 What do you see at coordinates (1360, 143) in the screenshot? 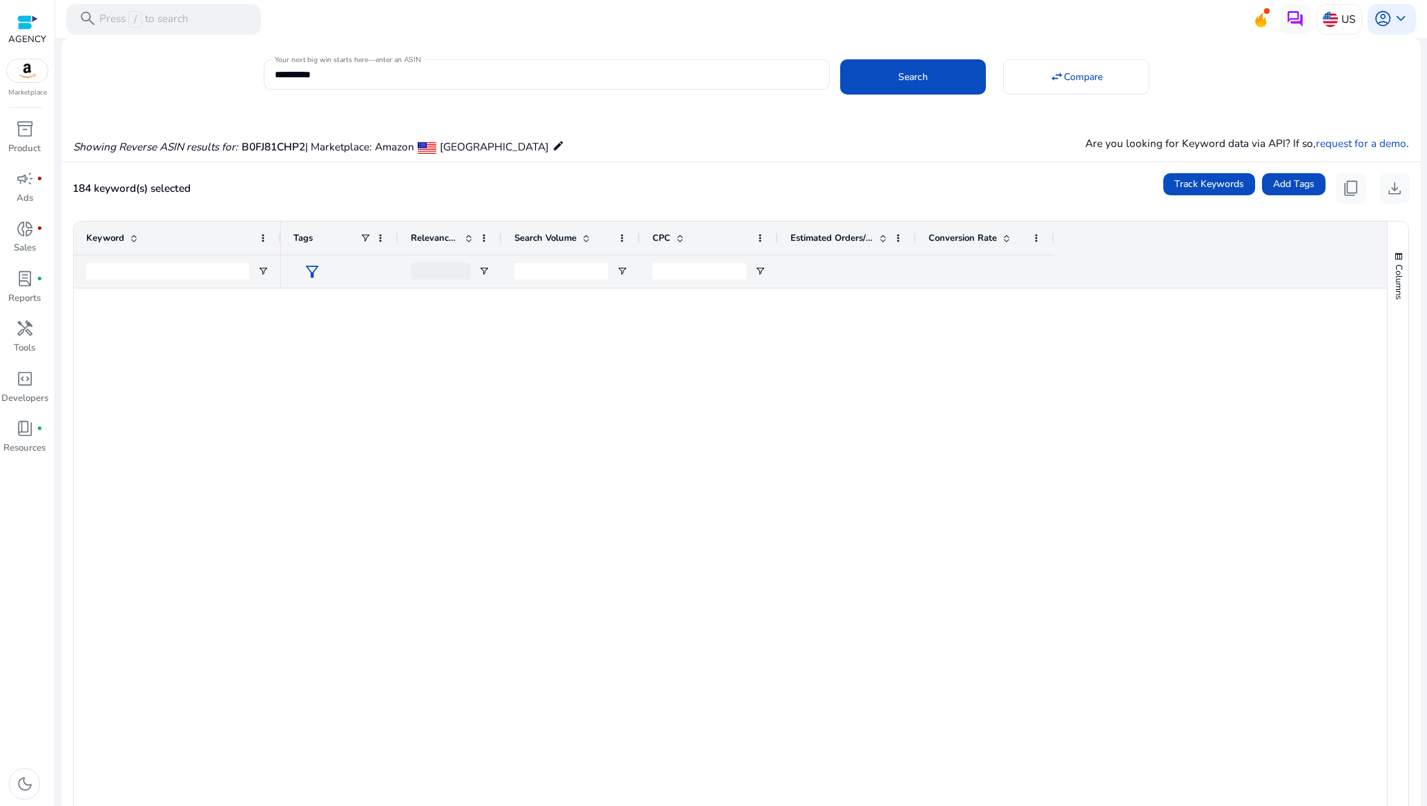
I see `a: request for a demo` at bounding box center [1360, 143].